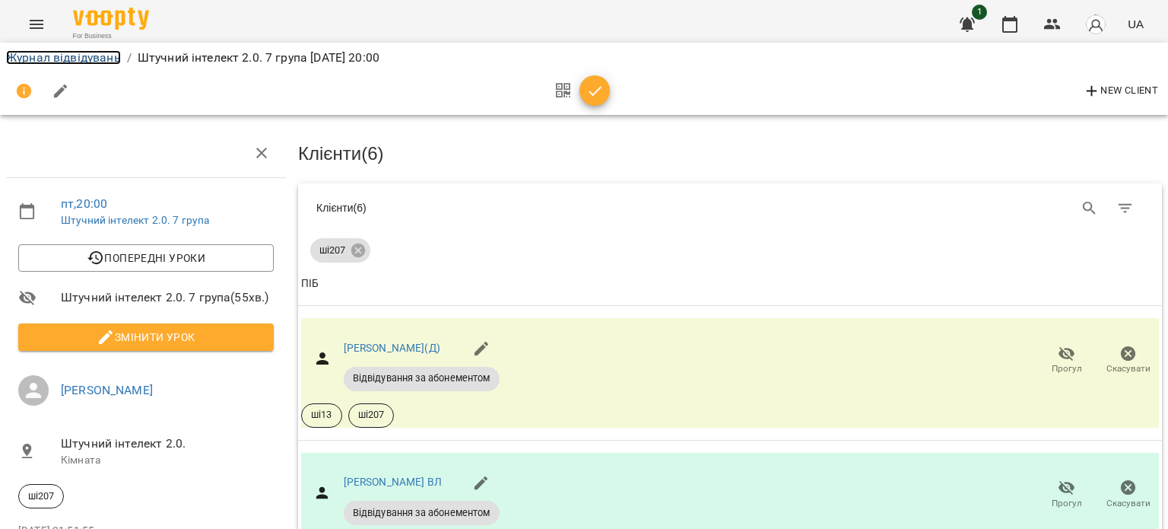 This screenshot has width=1168, height=529. Describe the element at coordinates (135, 220) in the screenshot. I see `a: Штучний інтелект 2.0. 7 група` at that location.